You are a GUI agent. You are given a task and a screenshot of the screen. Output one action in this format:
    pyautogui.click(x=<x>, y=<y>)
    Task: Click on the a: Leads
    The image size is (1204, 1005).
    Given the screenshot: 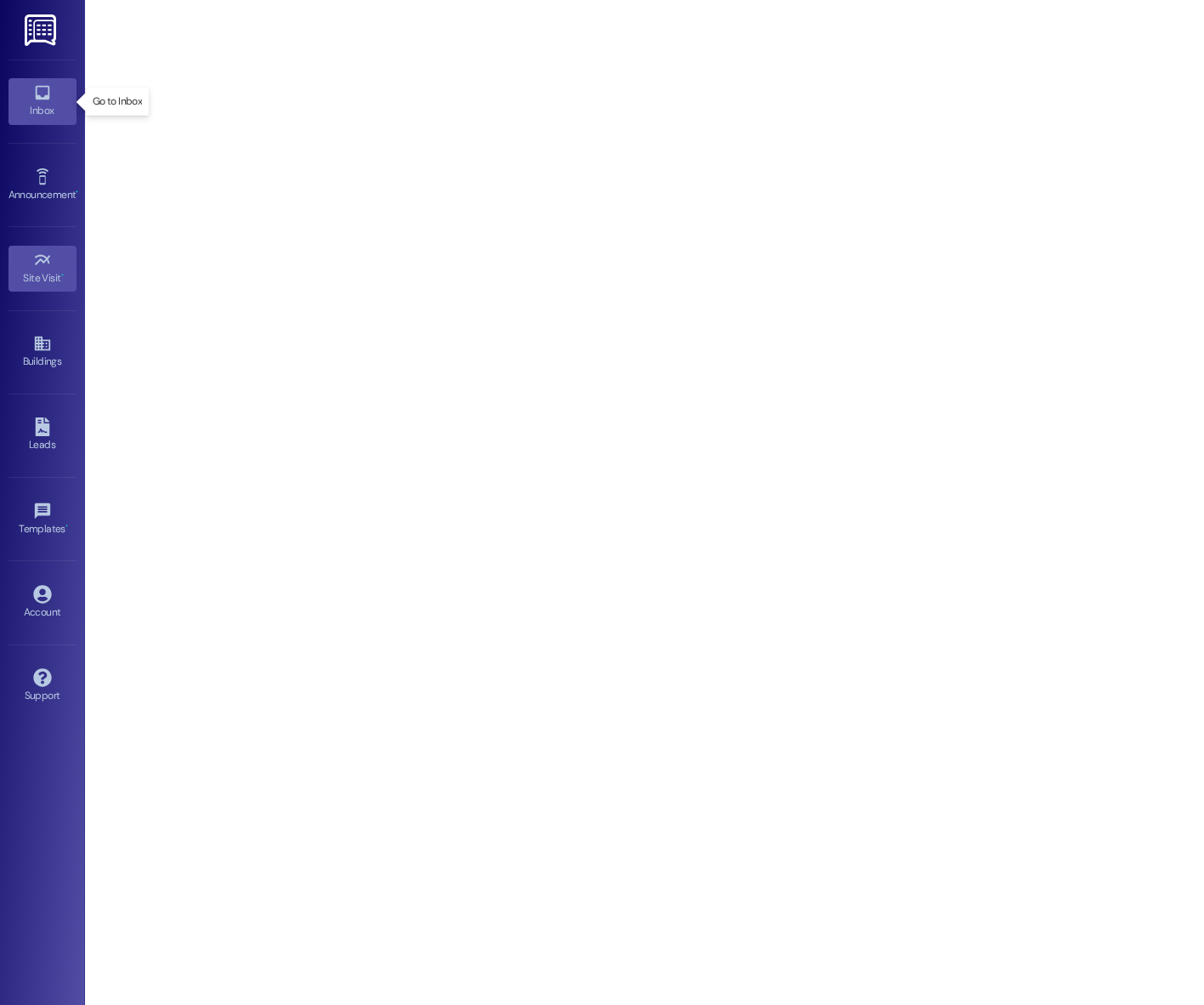 What is the action you would take?
    pyautogui.click(x=43, y=435)
    